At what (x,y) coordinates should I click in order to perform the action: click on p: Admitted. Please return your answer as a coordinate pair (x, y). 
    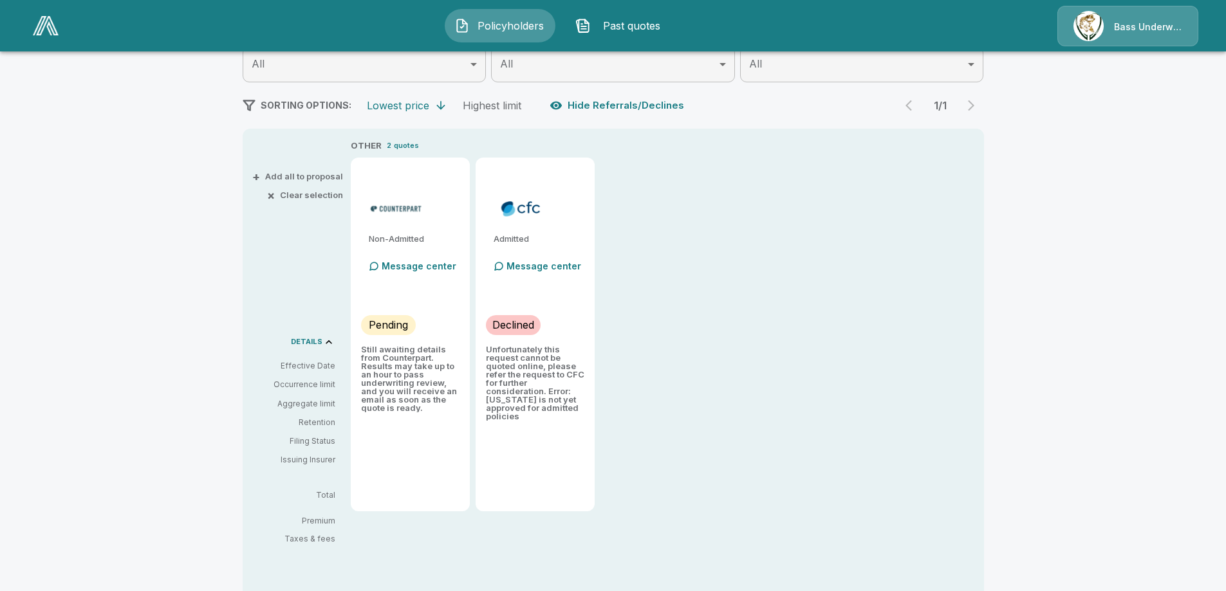
    Looking at the image, I should click on (539, 239).